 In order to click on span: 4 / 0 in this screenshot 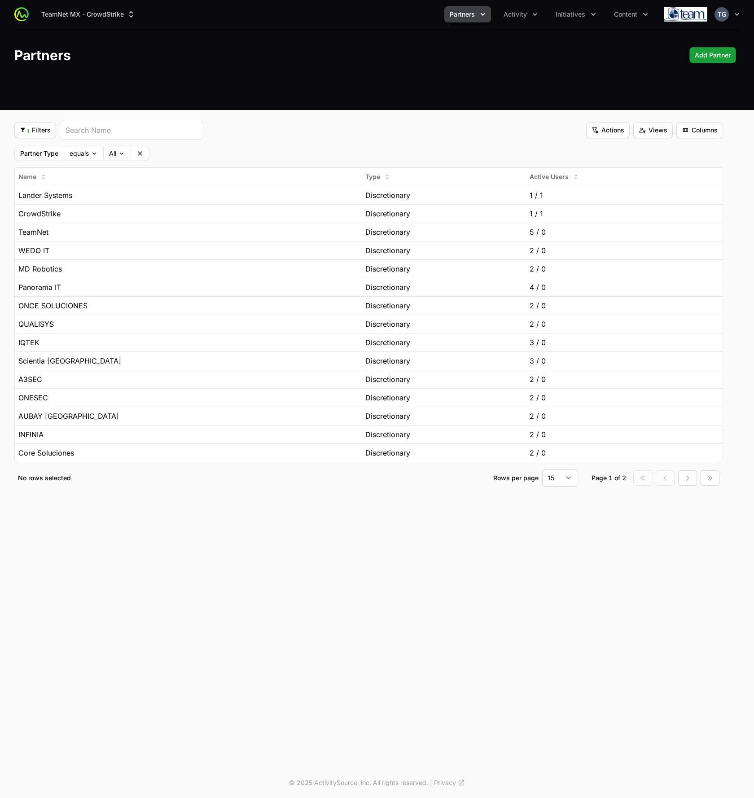, I will do `click(537, 287)`.